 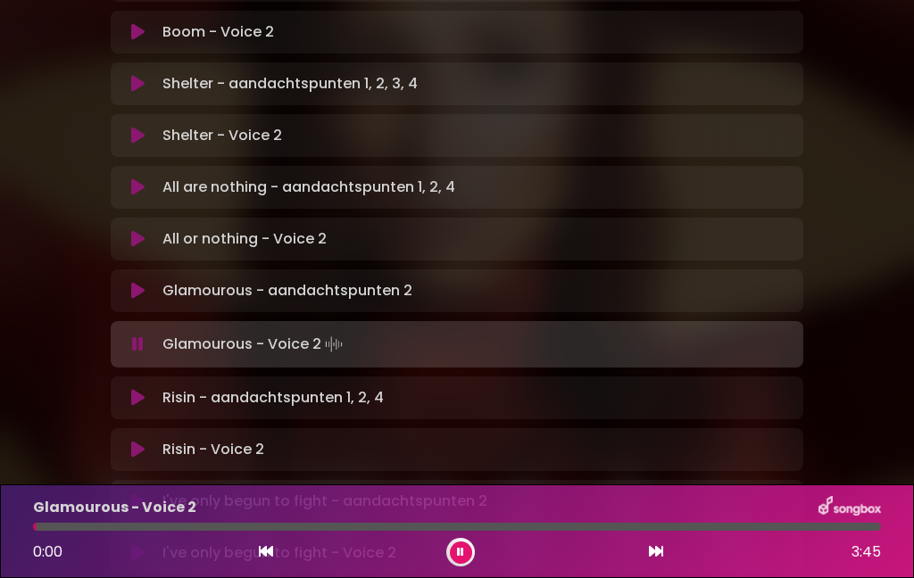 I want to click on img: waveform4.gif, so click(x=334, y=344).